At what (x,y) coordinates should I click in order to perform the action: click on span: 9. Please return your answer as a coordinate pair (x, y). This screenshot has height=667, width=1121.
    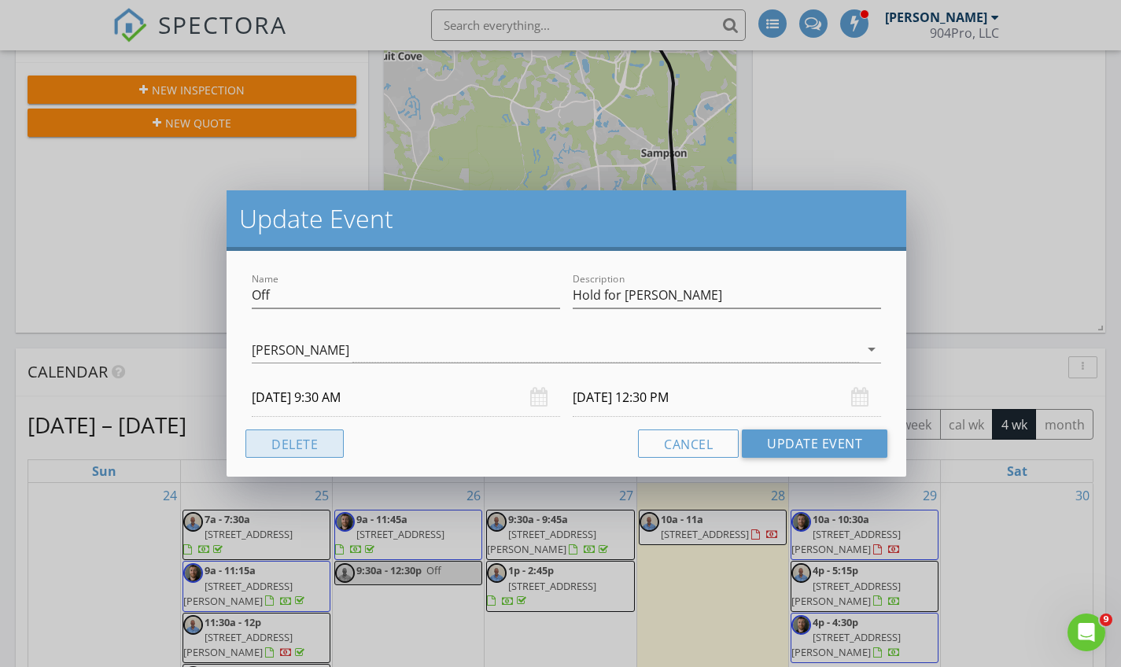
    Looking at the image, I should click on (1106, 620).